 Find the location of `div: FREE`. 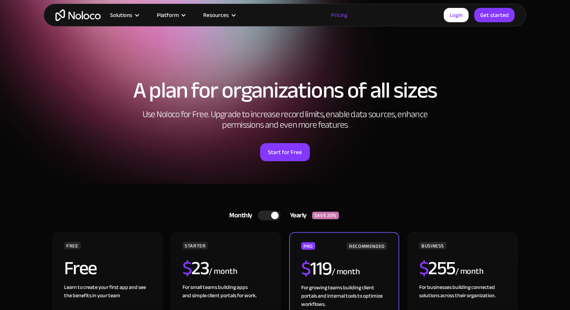

div: FREE is located at coordinates (72, 246).